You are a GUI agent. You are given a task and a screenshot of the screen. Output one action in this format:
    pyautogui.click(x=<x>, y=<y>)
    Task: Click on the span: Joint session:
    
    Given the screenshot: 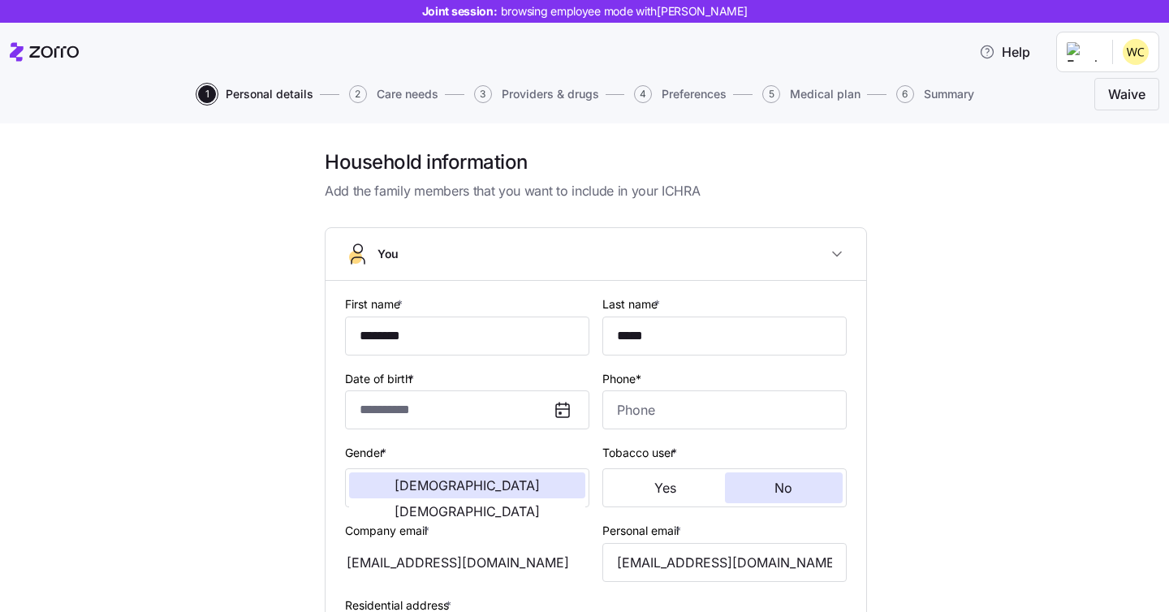 What is the action you would take?
    pyautogui.click(x=584, y=11)
    